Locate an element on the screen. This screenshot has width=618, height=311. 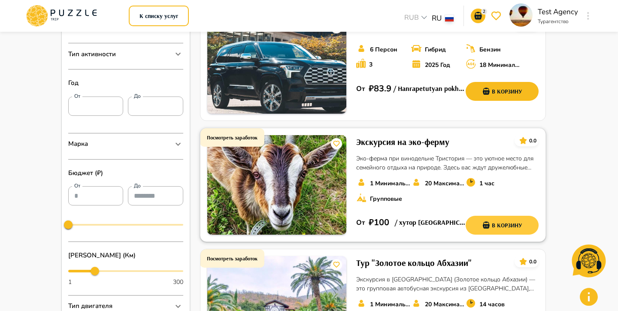
p: Эко-ферма при винодельне Тристория — это уютное место для семейного отдыха на природе. Здесь вас ... is located at coordinates (447, 163).